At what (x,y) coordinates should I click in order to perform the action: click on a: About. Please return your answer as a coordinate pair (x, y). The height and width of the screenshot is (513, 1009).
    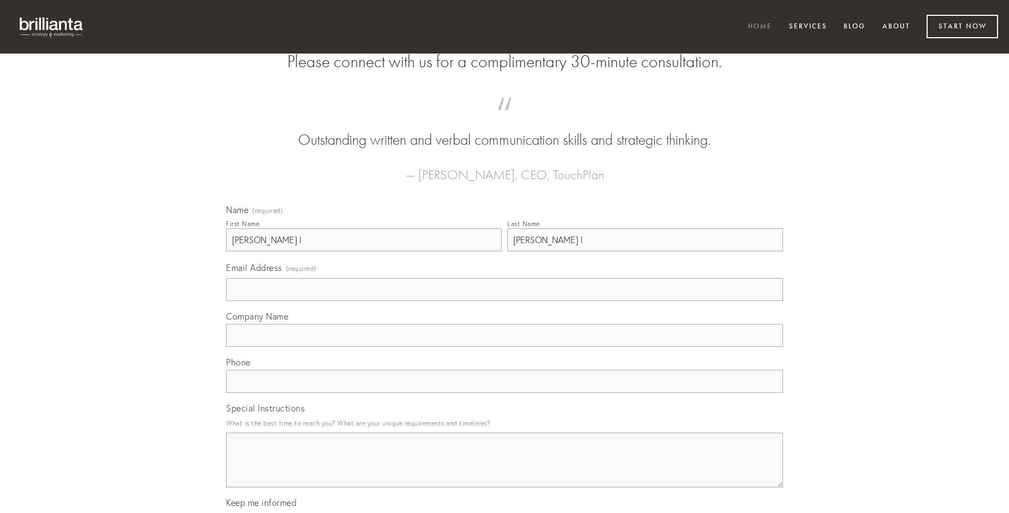
    Looking at the image, I should click on (896, 27).